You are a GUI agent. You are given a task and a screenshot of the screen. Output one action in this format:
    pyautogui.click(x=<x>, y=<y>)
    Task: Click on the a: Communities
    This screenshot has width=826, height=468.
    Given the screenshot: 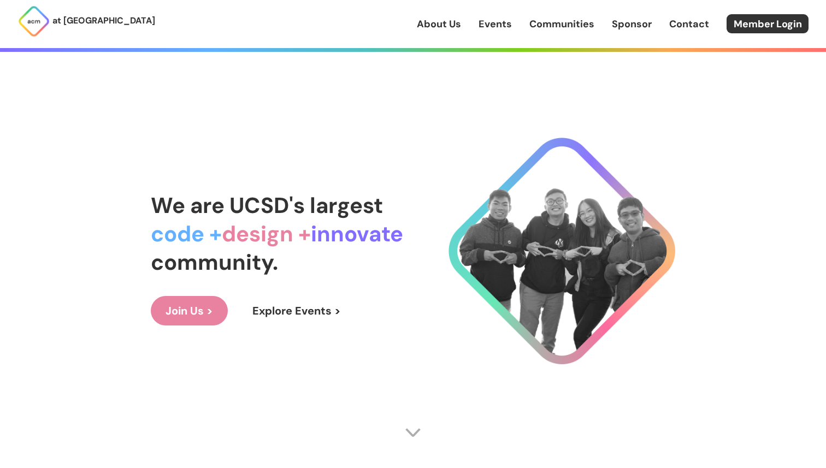 What is the action you would take?
    pyautogui.click(x=562, y=24)
    